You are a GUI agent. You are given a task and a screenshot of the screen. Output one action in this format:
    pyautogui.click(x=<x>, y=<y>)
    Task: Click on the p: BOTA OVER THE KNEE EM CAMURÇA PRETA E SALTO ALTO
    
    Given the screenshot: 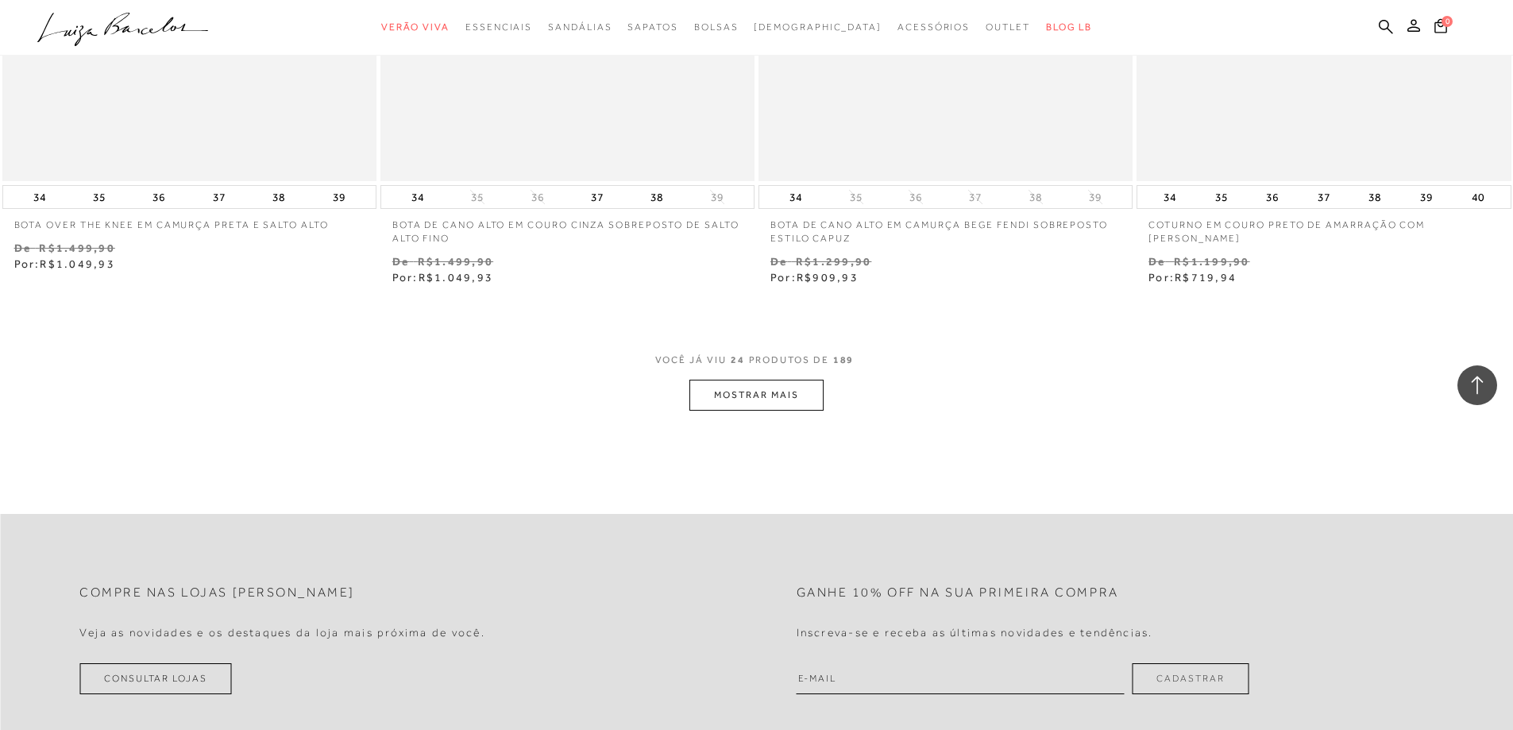 What is the action you would take?
    pyautogui.click(x=189, y=220)
    